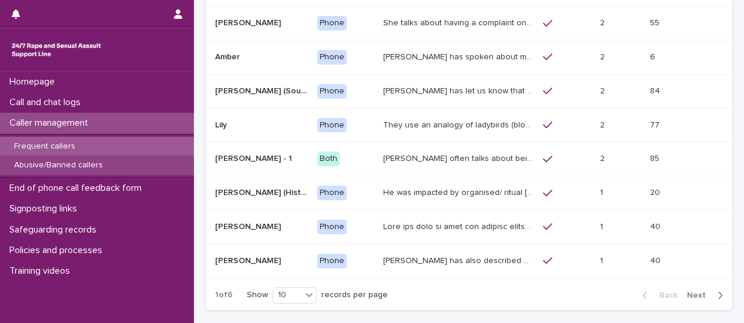  What do you see at coordinates (654, 56) in the screenshot?
I see `p: 6` at bounding box center [654, 56].